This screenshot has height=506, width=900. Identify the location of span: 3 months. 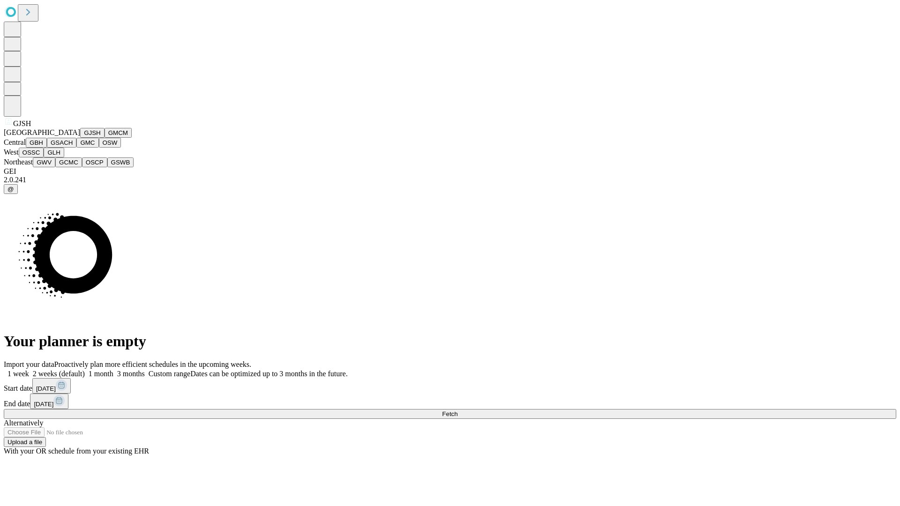
(131, 374).